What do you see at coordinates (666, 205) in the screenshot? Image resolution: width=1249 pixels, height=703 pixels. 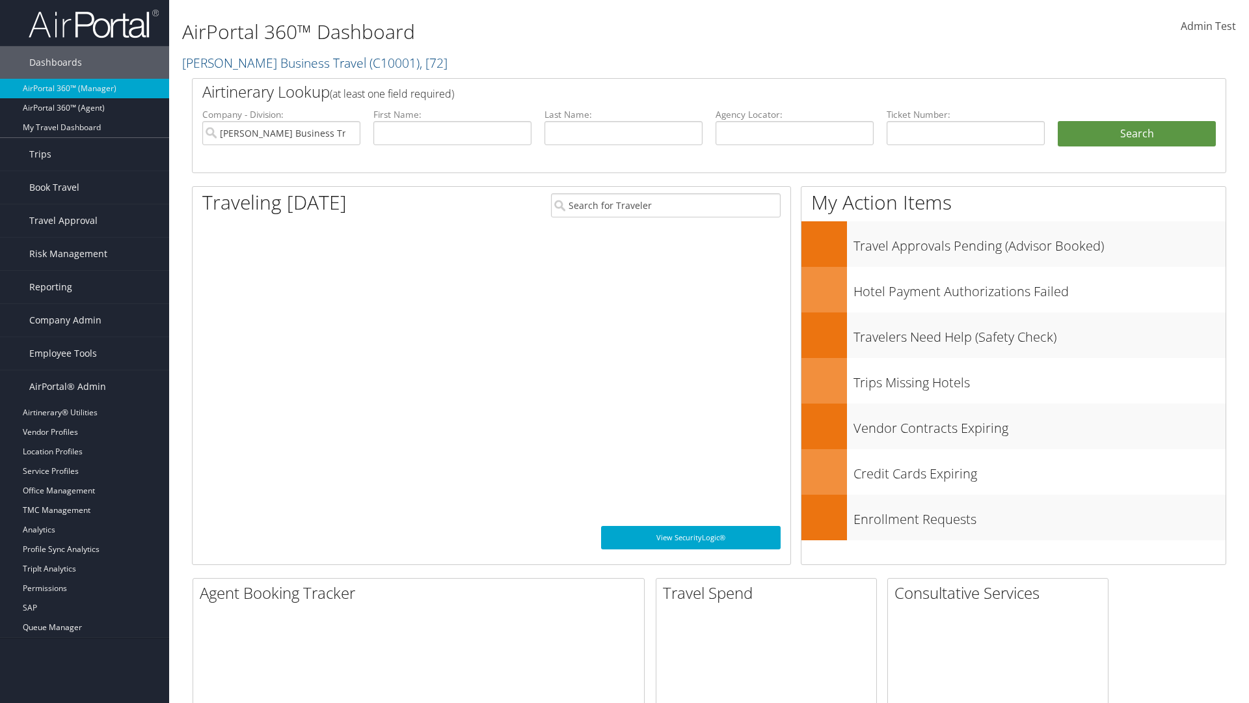 I see `input: Search for Traveler` at bounding box center [666, 205].